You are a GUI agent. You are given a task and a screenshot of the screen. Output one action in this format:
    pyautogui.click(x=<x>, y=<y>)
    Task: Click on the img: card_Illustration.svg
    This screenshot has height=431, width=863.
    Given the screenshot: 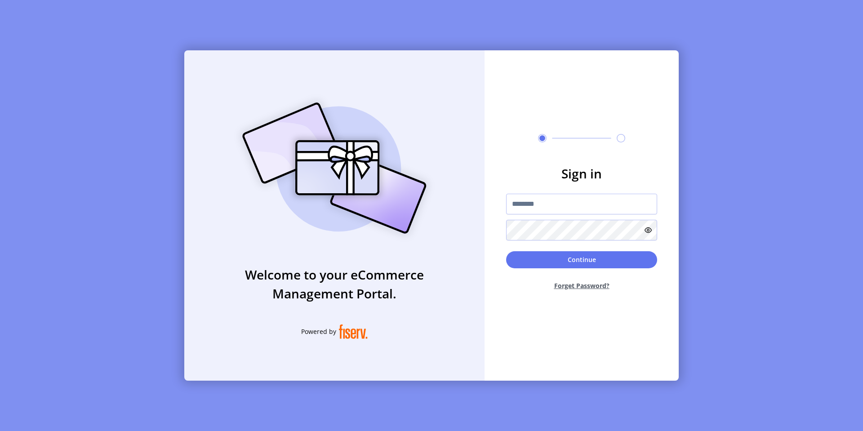 What is the action you would take?
    pyautogui.click(x=334, y=168)
    